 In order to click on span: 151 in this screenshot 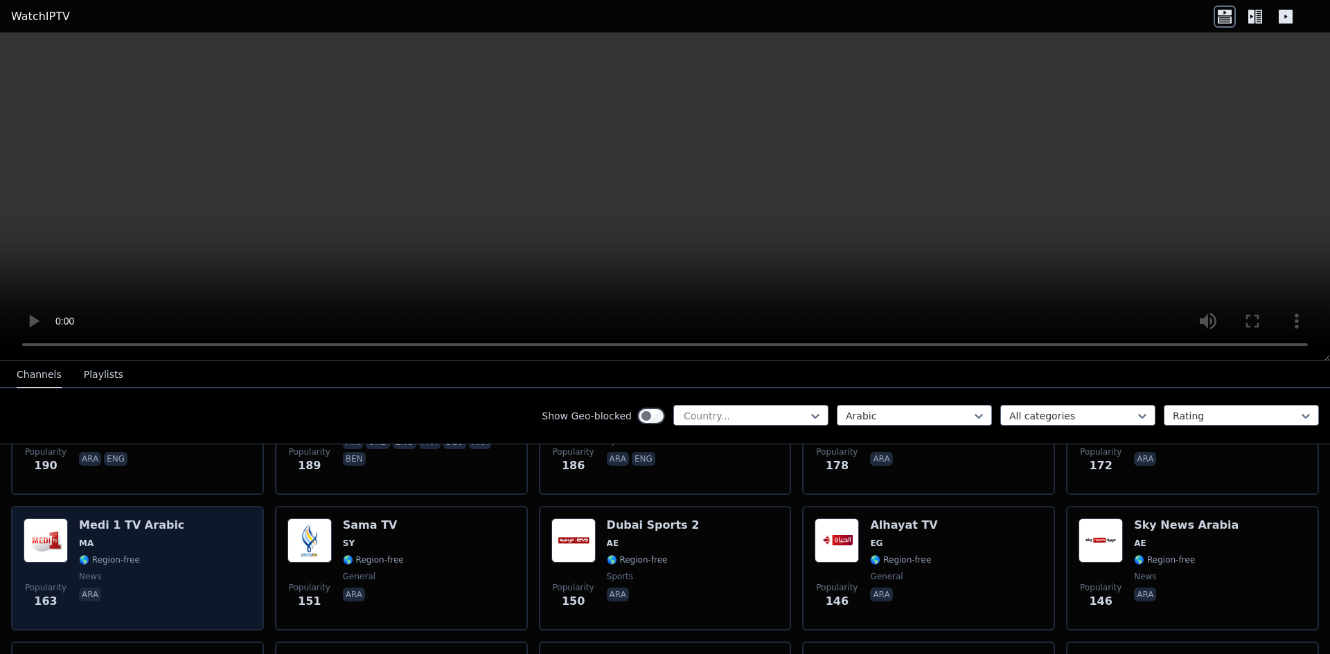, I will do `click(309, 602)`.